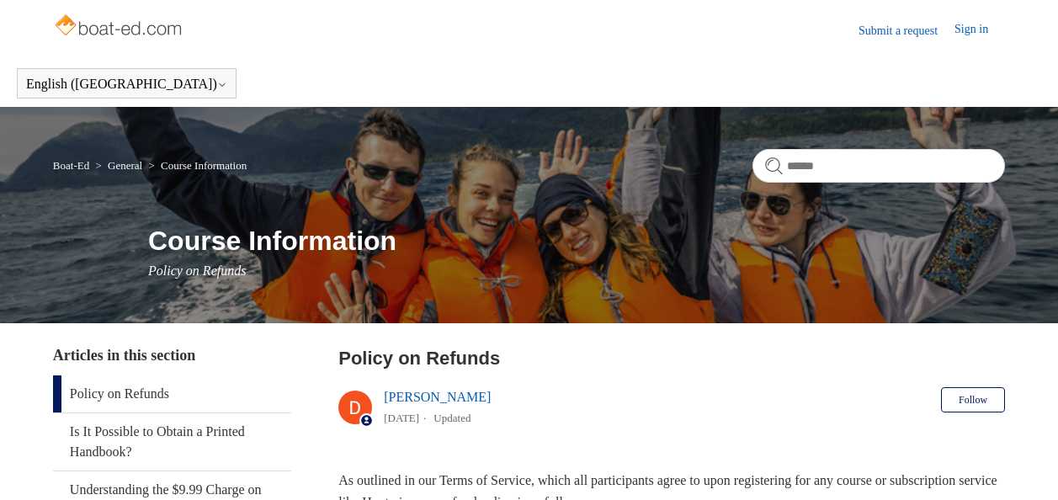  Describe the element at coordinates (125, 165) in the screenshot. I see `a: General` at that location.